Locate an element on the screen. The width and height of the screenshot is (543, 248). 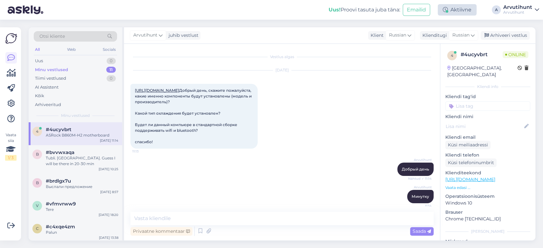
p: Brauser is located at coordinates (487, 212).